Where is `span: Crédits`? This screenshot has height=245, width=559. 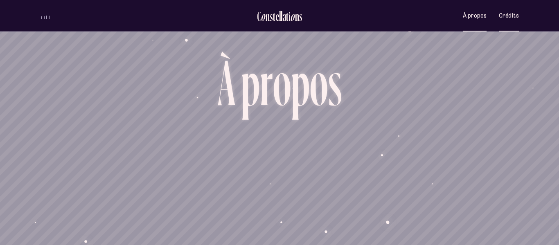
span: Crédits is located at coordinates (509, 16).